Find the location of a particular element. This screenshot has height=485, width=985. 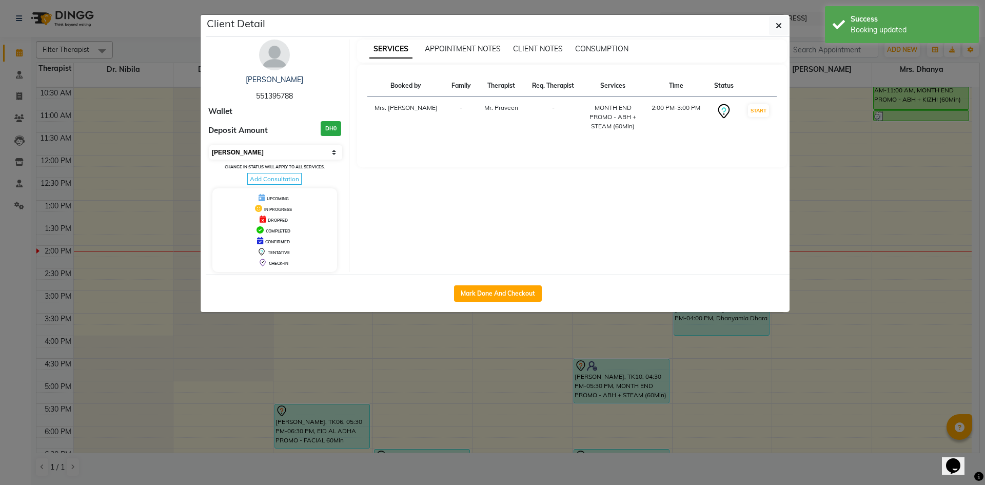

span: COMPLETED is located at coordinates (278, 231).